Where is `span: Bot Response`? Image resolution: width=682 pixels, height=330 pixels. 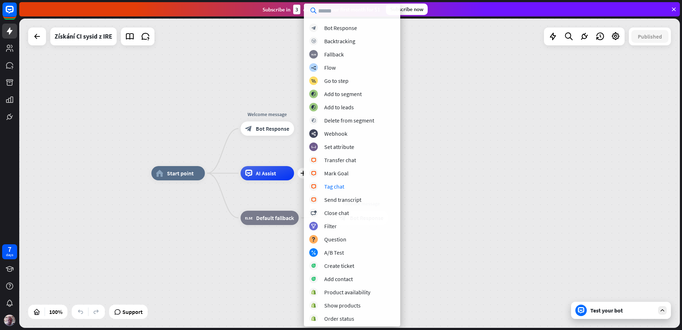
span: Bot Response is located at coordinates (273, 128).